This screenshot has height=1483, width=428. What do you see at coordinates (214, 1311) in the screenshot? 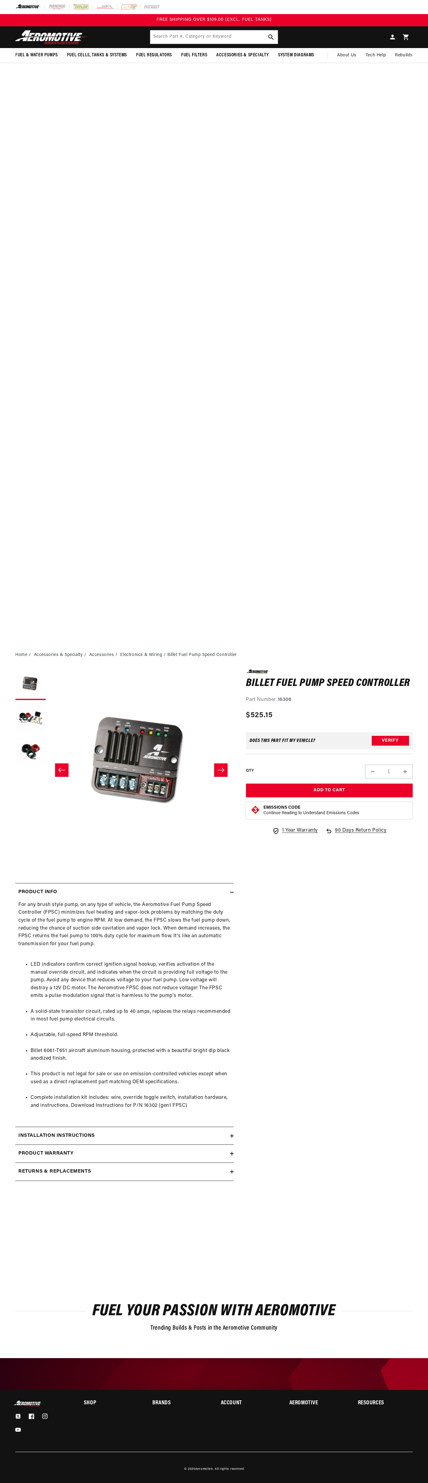
I see `h2: Fuel Your Passion with Aeromotive` at bounding box center [214, 1311].